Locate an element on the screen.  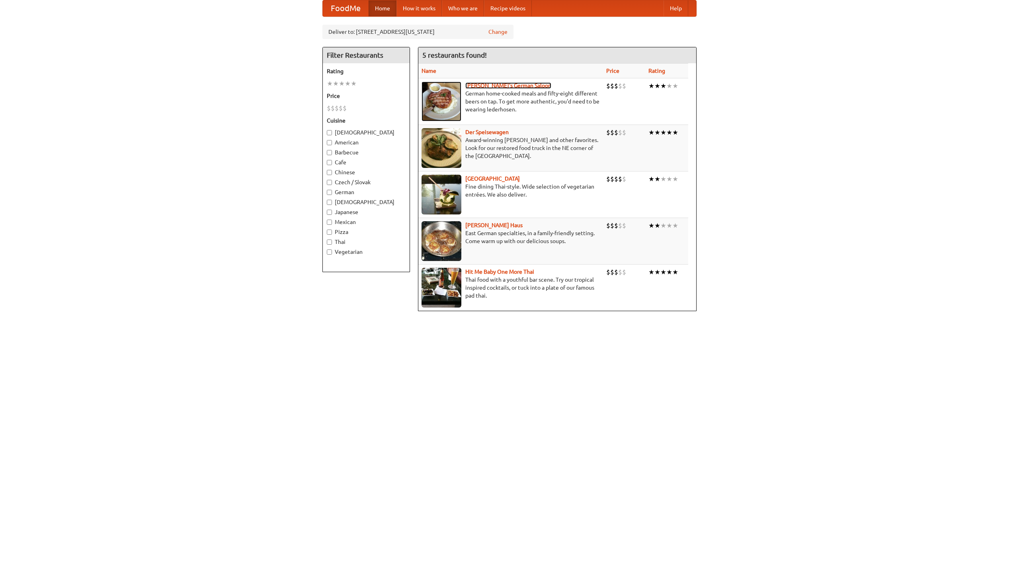
a: Change is located at coordinates (498, 32).